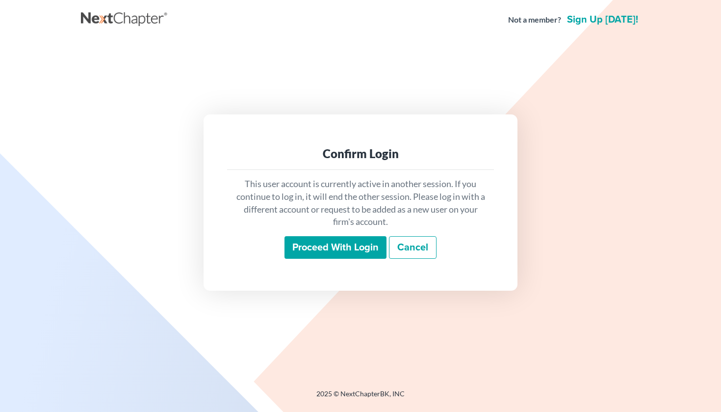  What do you see at coordinates (361, 154) in the screenshot?
I see `div: Confirm Login` at bounding box center [361, 154].